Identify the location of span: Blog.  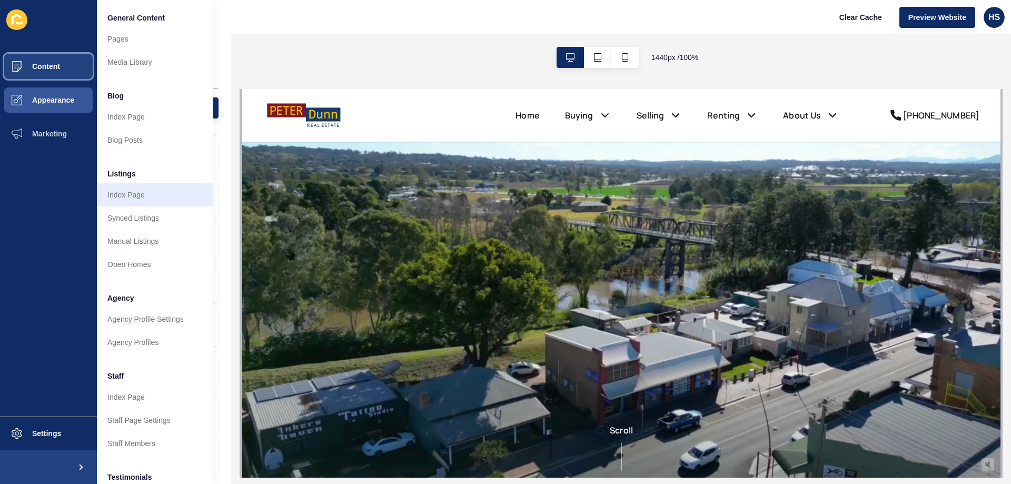
(115, 96).